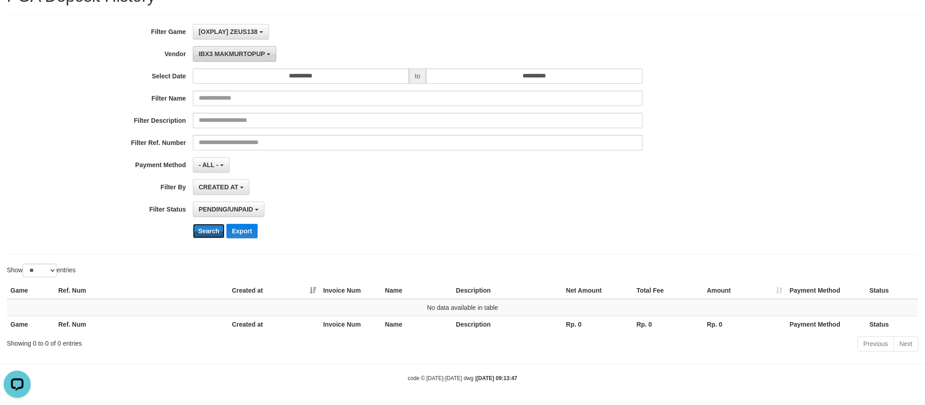 This screenshot has width=925, height=405. What do you see at coordinates (232, 54) in the screenshot?
I see `span: IBX3 MAKMURTOPUP` at bounding box center [232, 54].